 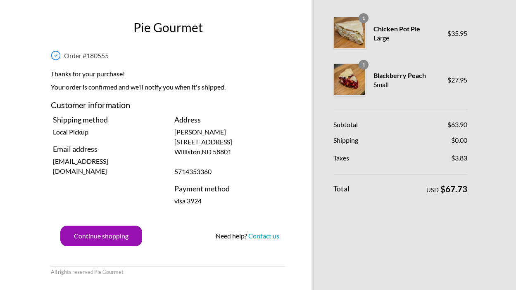 What do you see at coordinates (229, 201) in the screenshot?
I see `p: visa 3924` at bounding box center [229, 201].